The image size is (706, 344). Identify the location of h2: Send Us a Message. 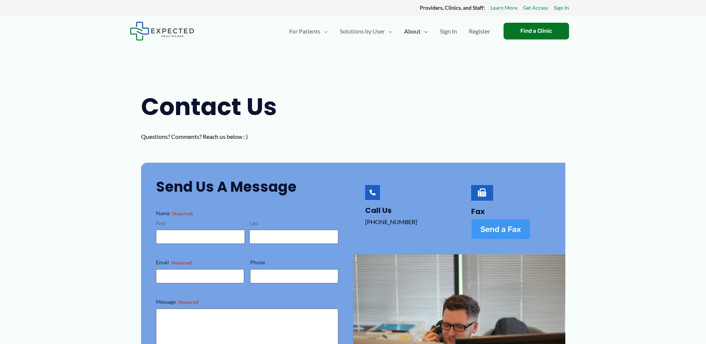
(247, 186).